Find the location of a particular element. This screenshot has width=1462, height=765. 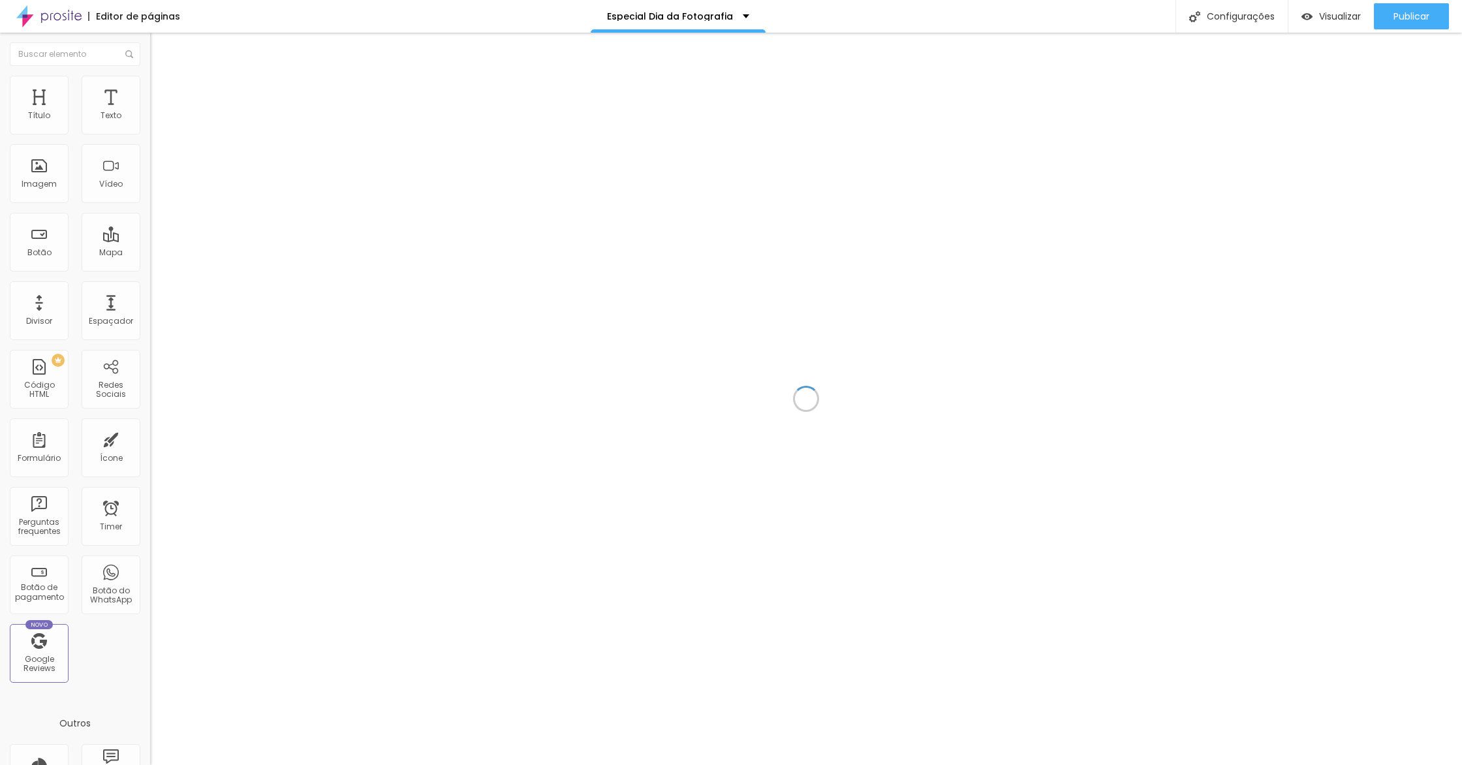

div: Mapa is located at coordinates (111, 253).